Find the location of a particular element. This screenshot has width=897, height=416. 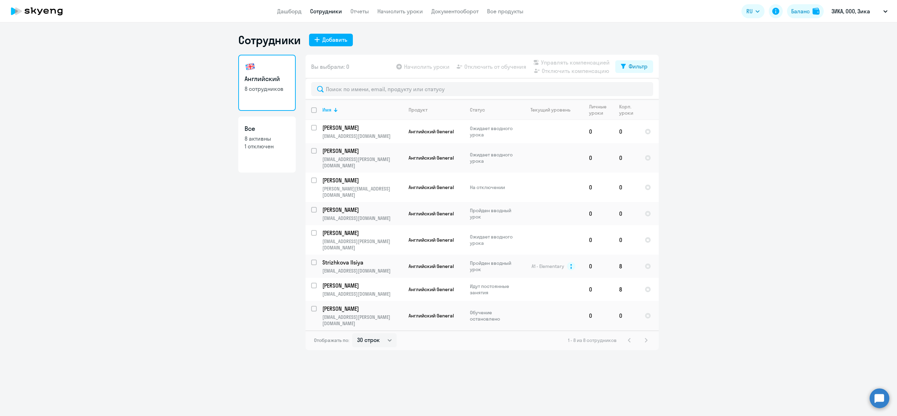

p: Идут постоянные занятия is located at coordinates (494, 289).